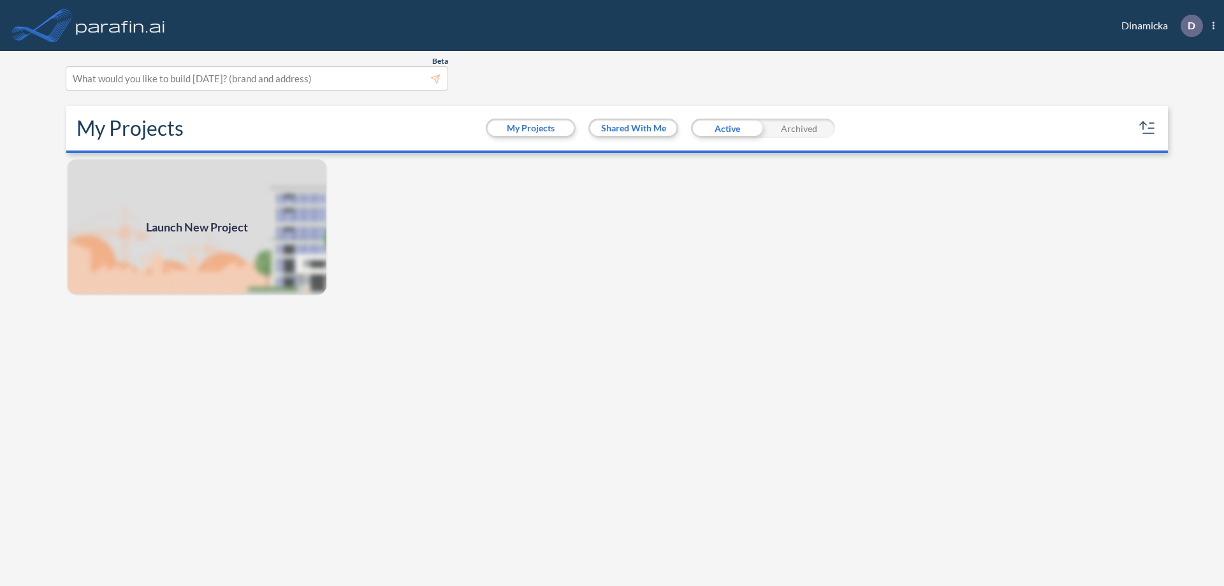 The image size is (1224, 586). Describe the element at coordinates (440, 61) in the screenshot. I see `span: Beta` at that location.